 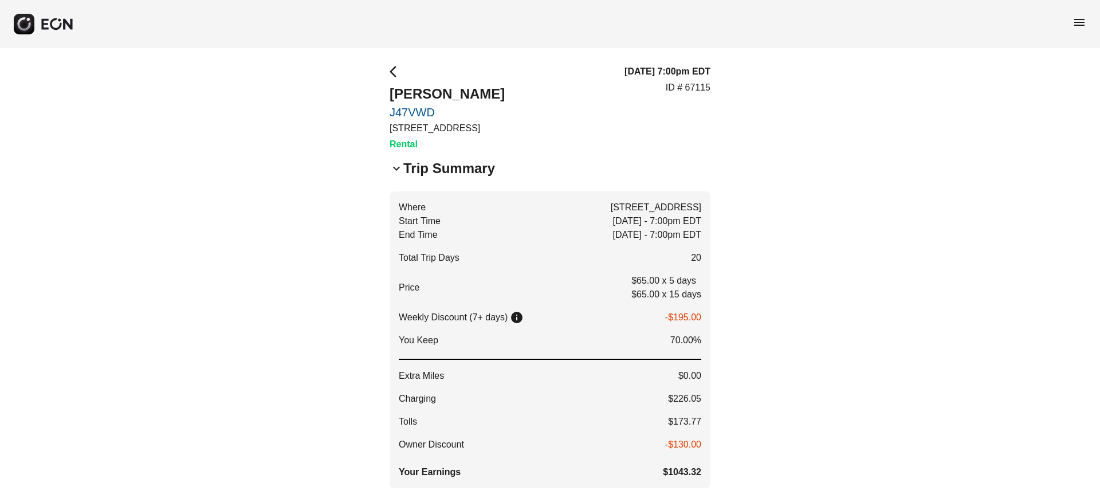 I want to click on p: -$195.00, so click(x=683, y=317).